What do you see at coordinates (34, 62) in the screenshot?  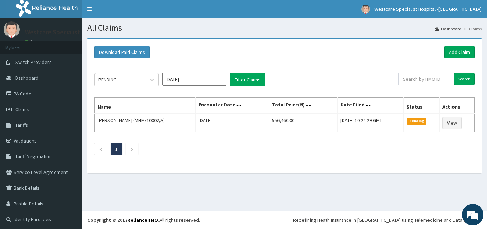 I see `span: Switch Providers` at bounding box center [34, 62].